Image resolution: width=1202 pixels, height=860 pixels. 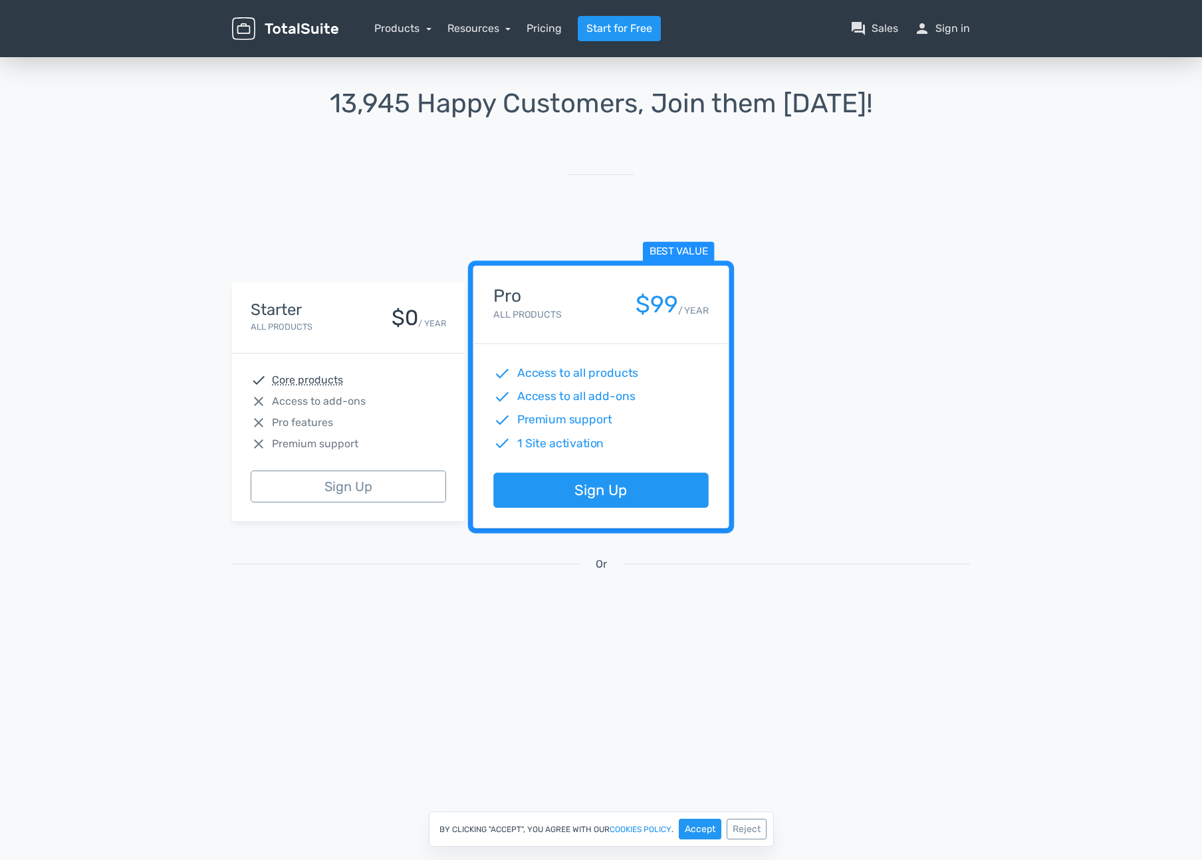 What do you see at coordinates (922, 29) in the screenshot?
I see `span: person` at bounding box center [922, 29].